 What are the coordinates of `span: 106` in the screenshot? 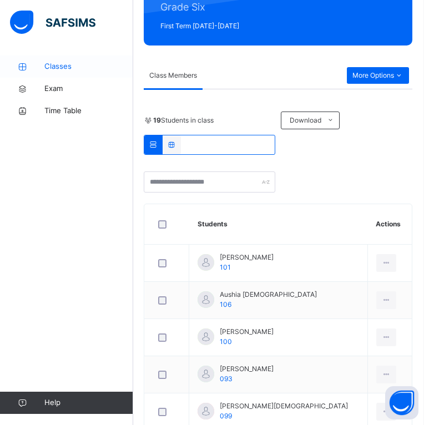 It's located at (225, 304).